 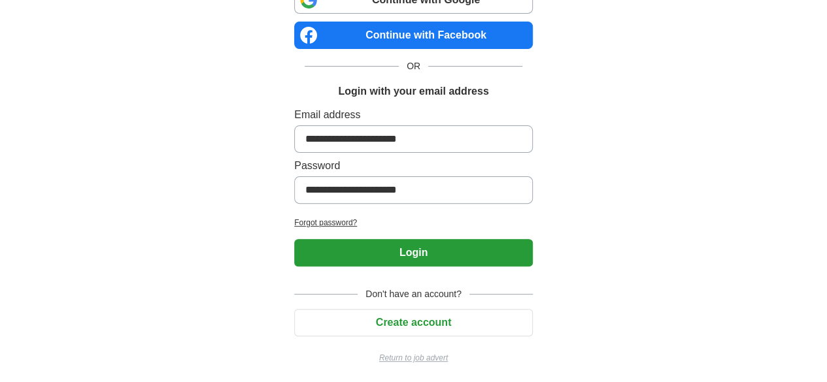 What do you see at coordinates (413, 358) in the screenshot?
I see `a: Return to job advert` at bounding box center [413, 358].